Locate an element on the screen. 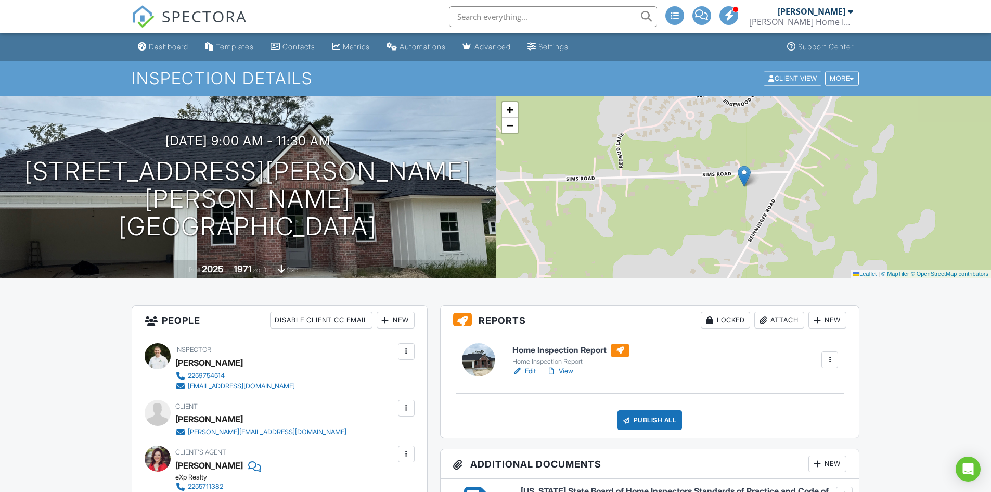 This screenshot has width=991, height=492. div: eXp Realty is located at coordinates (239, 477).